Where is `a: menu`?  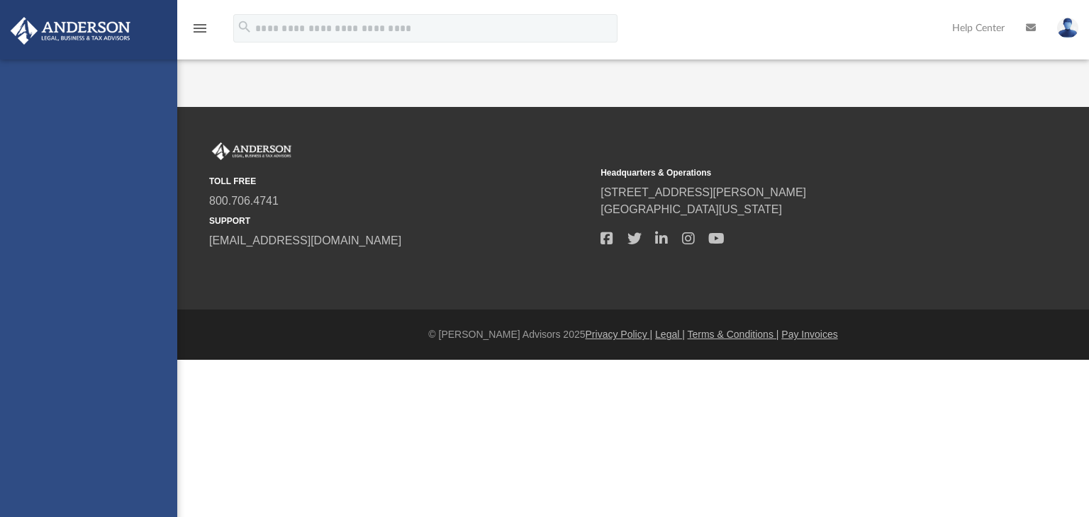 a: menu is located at coordinates (200, 32).